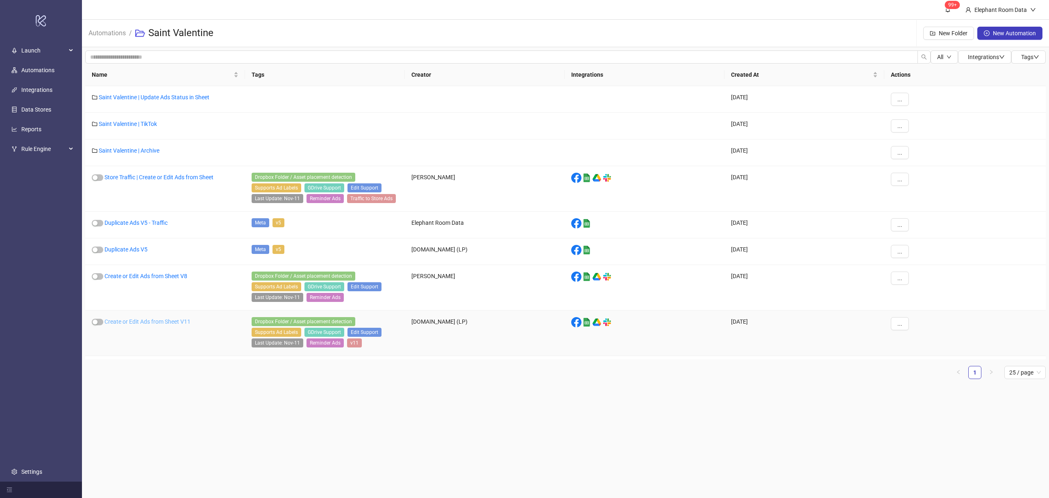  I want to click on span: plus-circle, so click(987, 33).